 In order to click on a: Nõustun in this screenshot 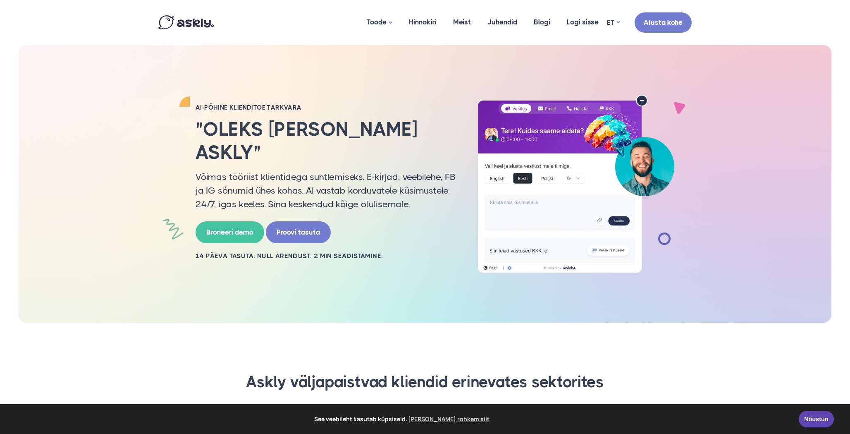, I will do `click(816, 419)`.